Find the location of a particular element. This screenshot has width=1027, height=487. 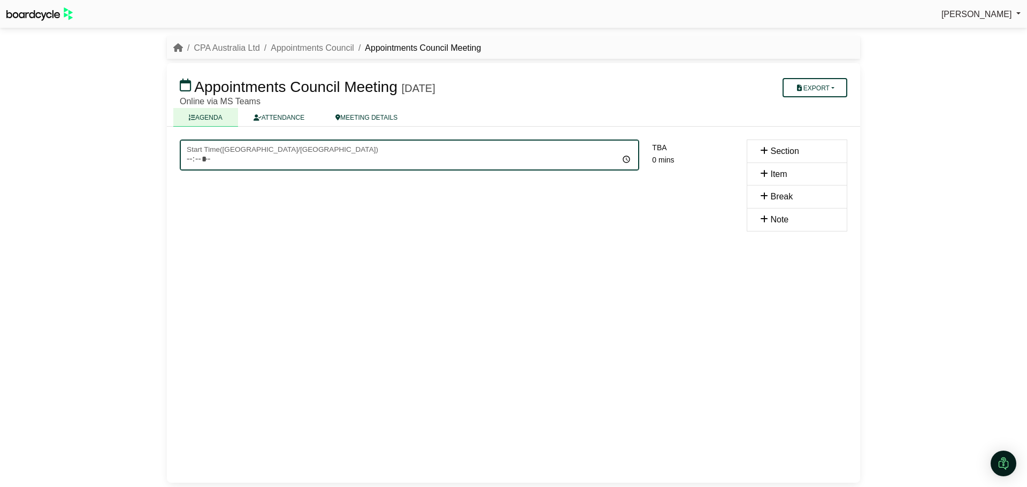

span: Appointments Council Meeting is located at coordinates (296, 87).